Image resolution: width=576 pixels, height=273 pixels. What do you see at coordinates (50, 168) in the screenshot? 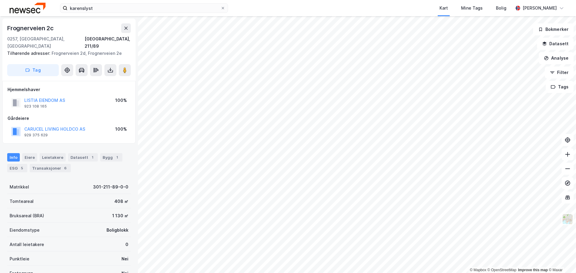
I see `div: Transaksjoner` at bounding box center [50, 168].